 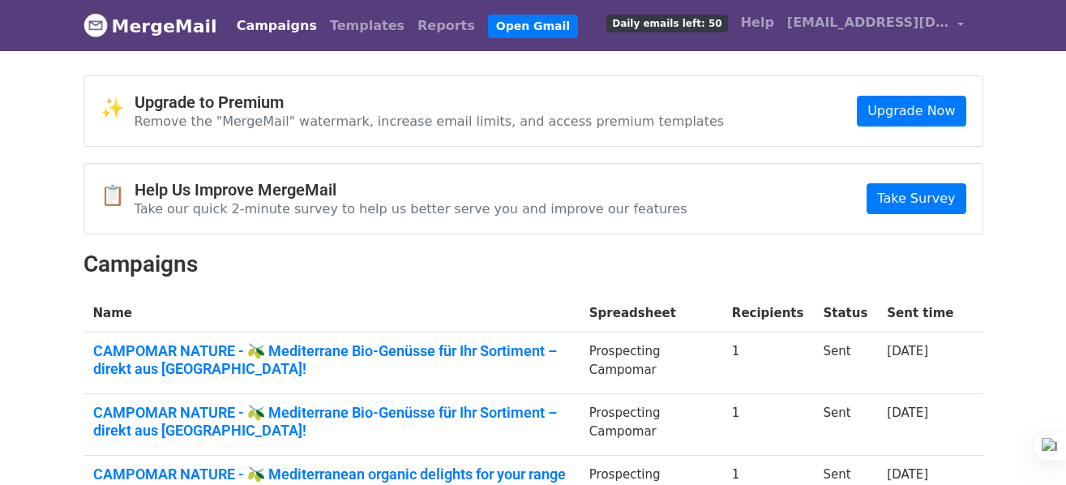 What do you see at coordinates (411, 190) in the screenshot?
I see `h4: Help Us Improve MergeMail` at bounding box center [411, 190].